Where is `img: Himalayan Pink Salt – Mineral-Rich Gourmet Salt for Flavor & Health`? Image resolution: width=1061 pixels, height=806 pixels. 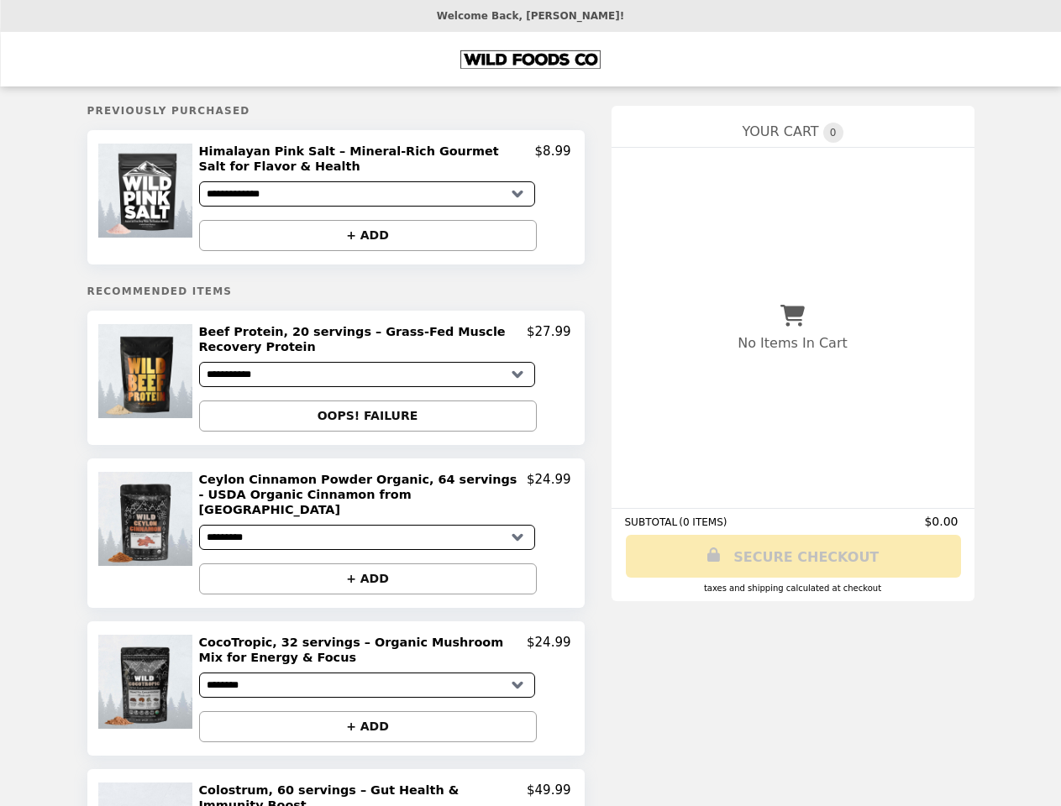 img: Himalayan Pink Salt – Mineral-Rich Gourmet Salt for Flavor & Health is located at coordinates (147, 191).